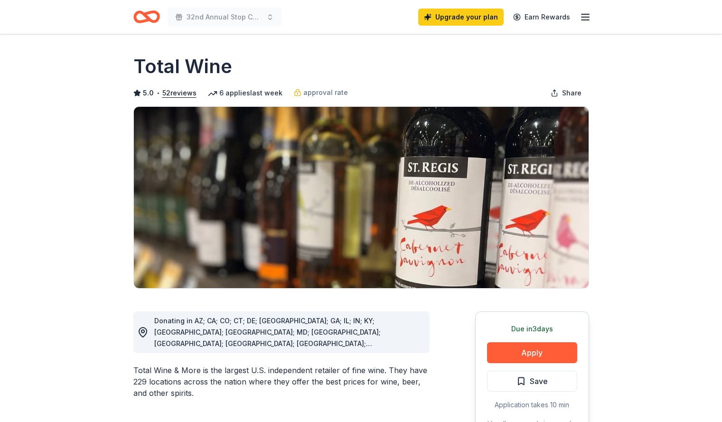 The image size is (722, 422). What do you see at coordinates (321, 93) in the screenshot?
I see `a: approval rate` at bounding box center [321, 93].